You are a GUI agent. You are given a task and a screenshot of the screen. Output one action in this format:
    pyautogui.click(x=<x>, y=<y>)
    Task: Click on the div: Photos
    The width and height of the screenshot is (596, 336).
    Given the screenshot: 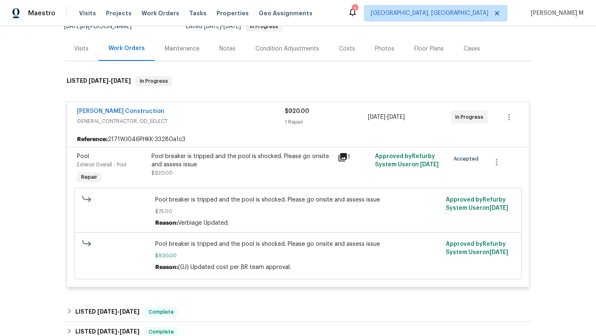 What is the action you would take?
    pyautogui.click(x=384, y=49)
    